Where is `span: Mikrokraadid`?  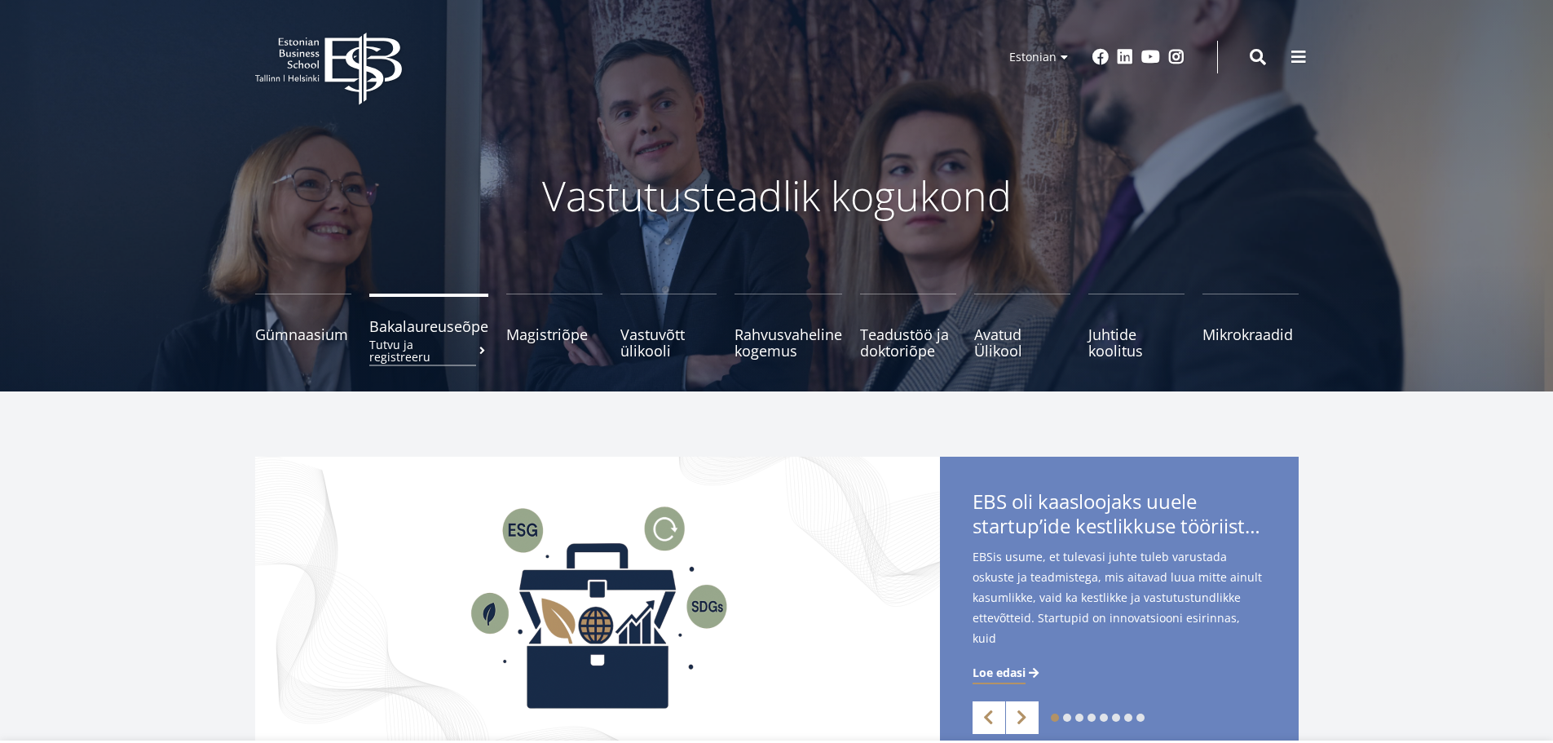
span: Mikrokraadid is located at coordinates (1251, 334).